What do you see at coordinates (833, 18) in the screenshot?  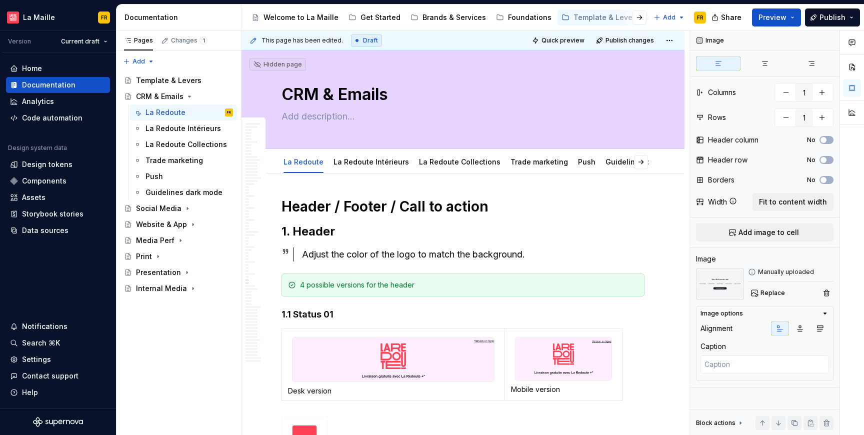 I see `button: Publish` at bounding box center [833, 18].